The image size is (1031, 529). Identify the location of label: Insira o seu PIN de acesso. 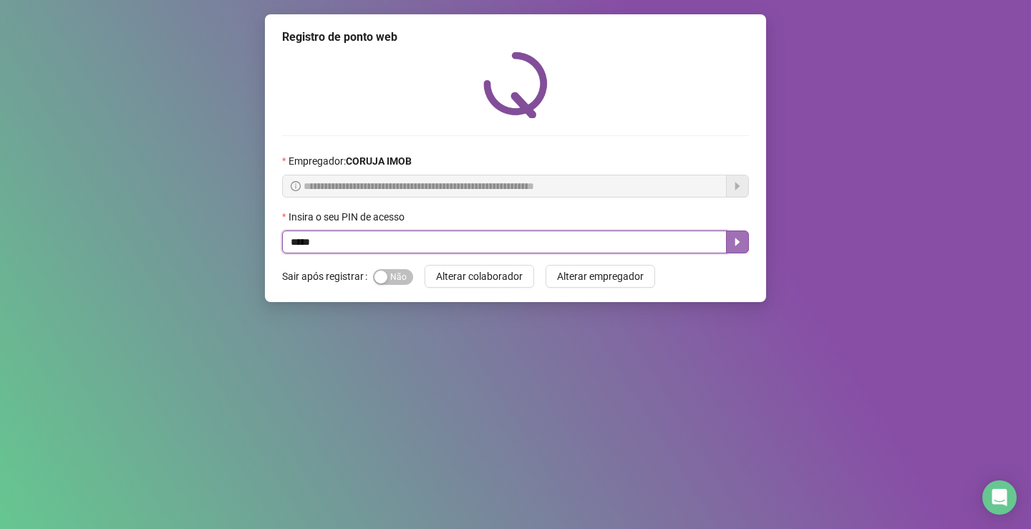
(348, 217).